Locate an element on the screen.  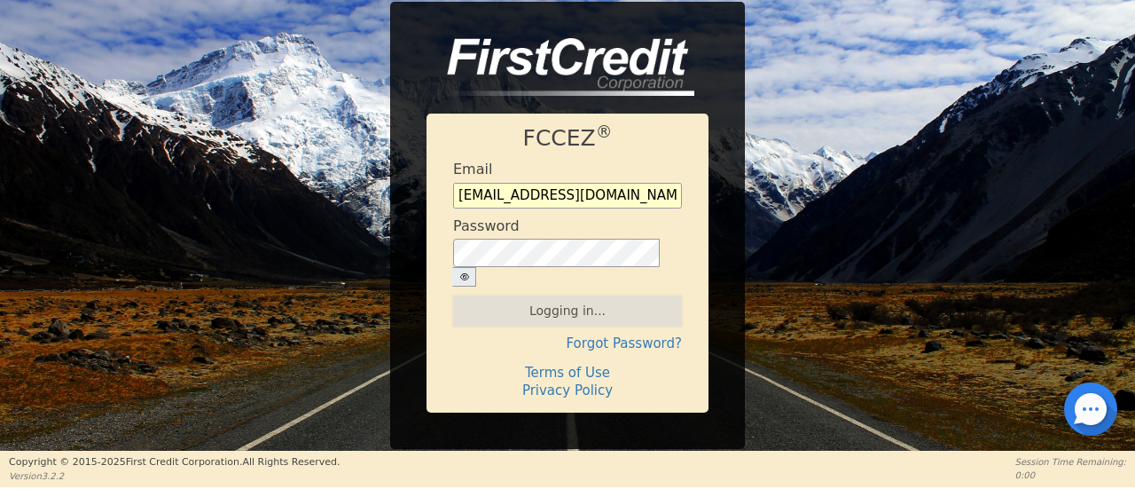
input: Enter email is located at coordinates (568, 196).